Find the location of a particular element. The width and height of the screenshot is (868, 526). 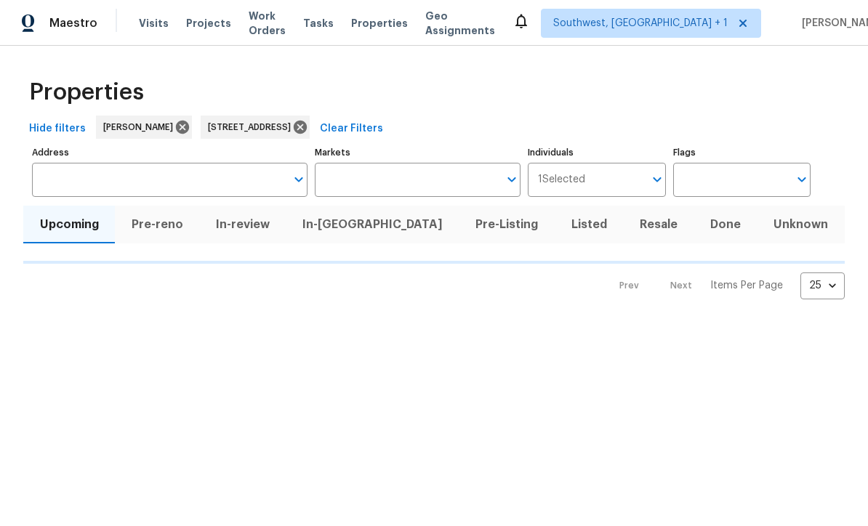

span: Unknown is located at coordinates (801, 225).